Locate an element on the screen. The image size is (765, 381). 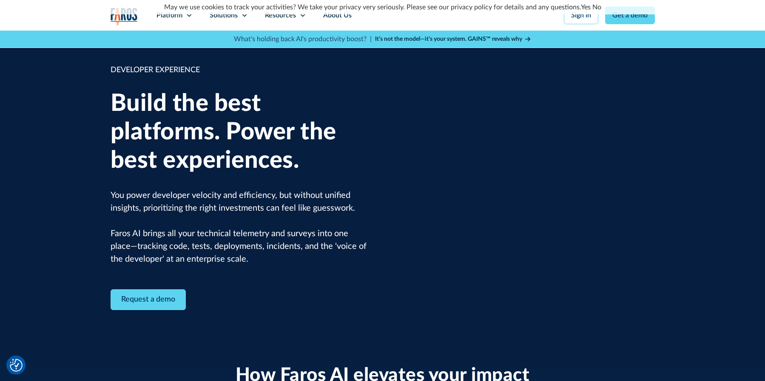
button: Cookie Settings is located at coordinates (16, 366).